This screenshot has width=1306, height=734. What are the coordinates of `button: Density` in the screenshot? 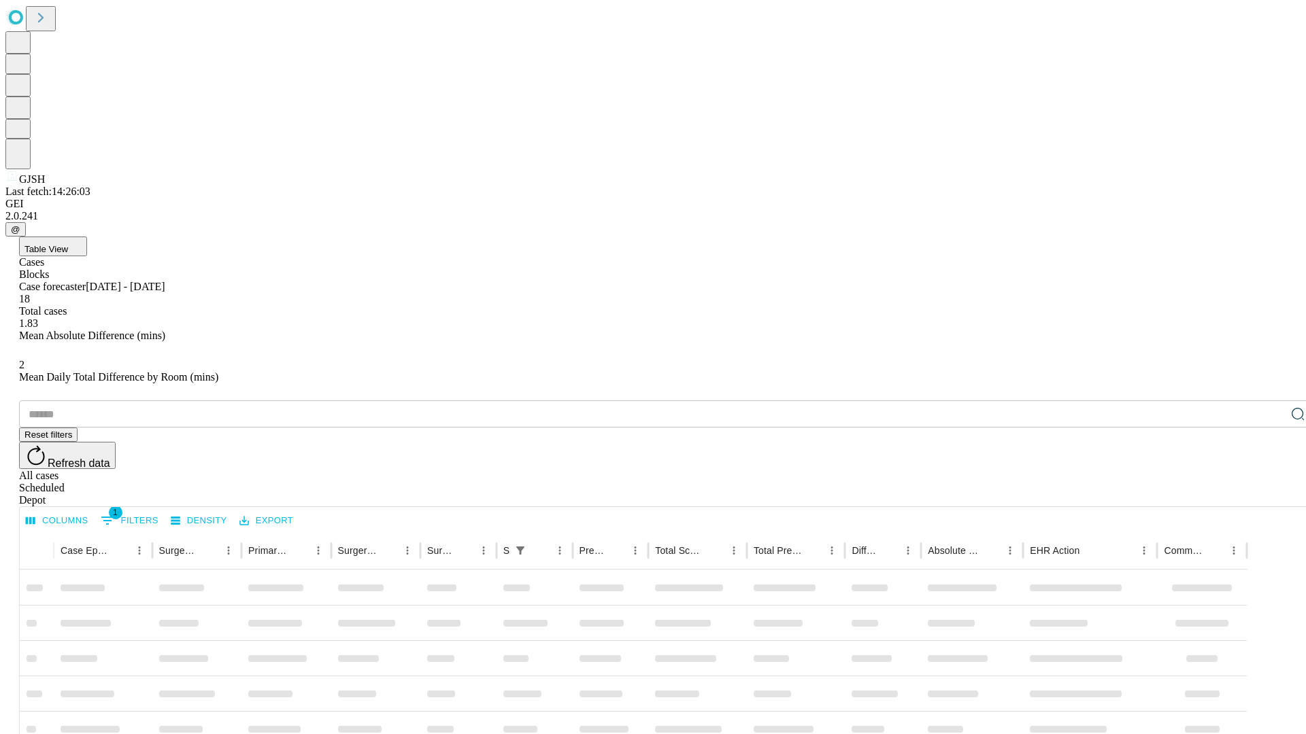 It's located at (199, 521).